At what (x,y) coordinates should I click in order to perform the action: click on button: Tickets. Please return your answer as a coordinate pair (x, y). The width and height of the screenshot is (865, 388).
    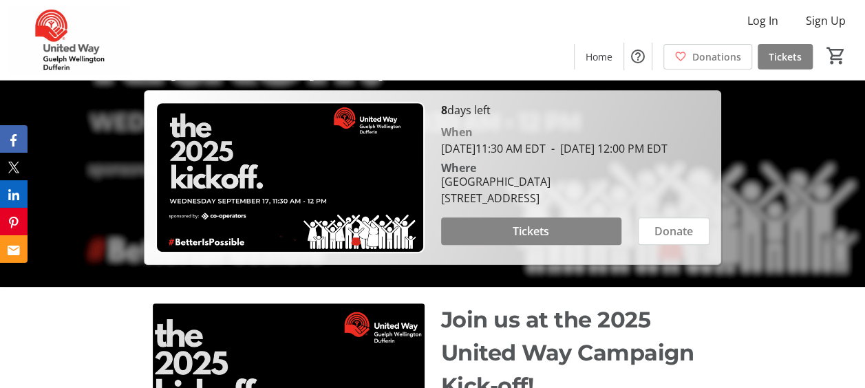
    Looking at the image, I should click on (531, 231).